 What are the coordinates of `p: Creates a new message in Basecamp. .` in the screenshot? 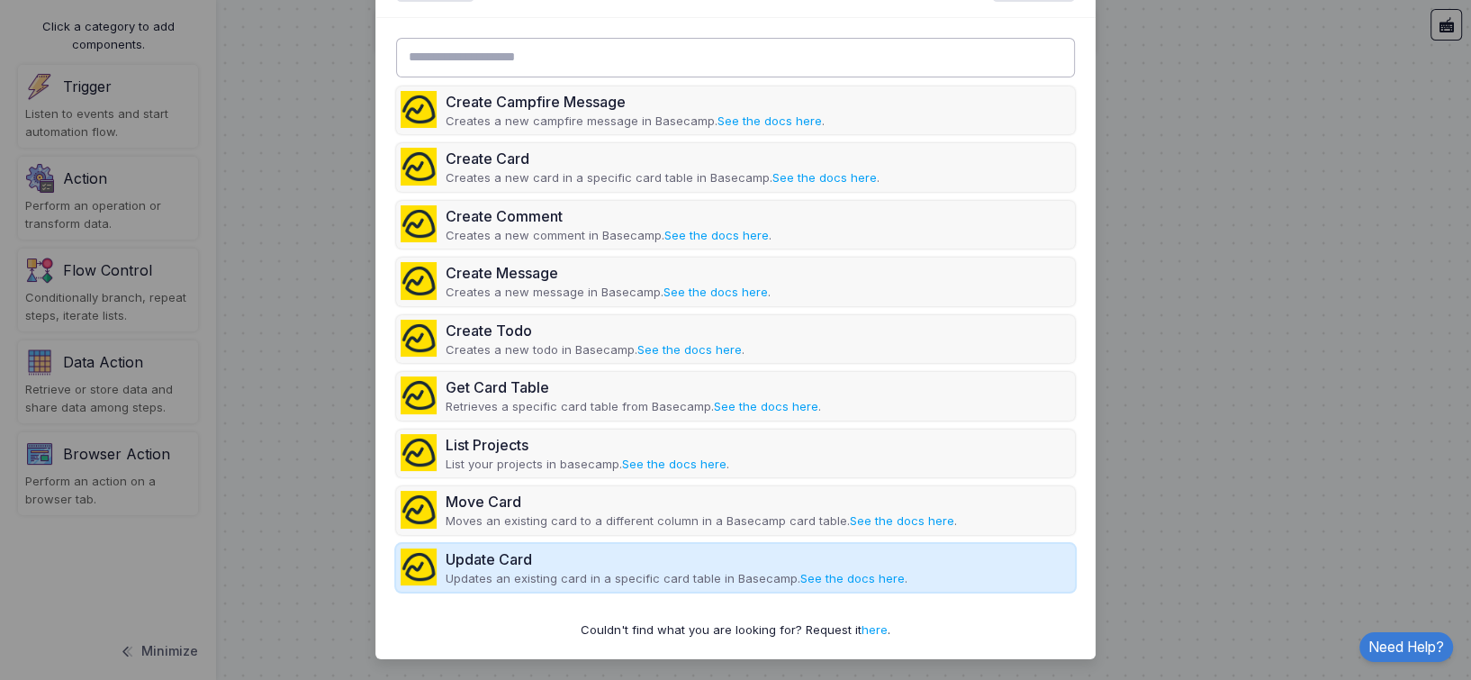 It's located at (608, 293).